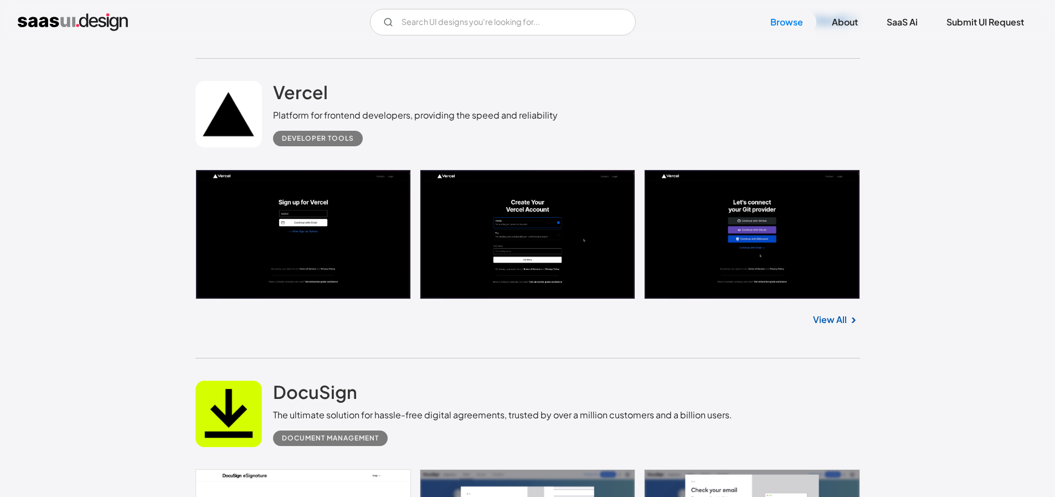  What do you see at coordinates (902, 22) in the screenshot?
I see `a: SaaS Ai` at bounding box center [902, 22].